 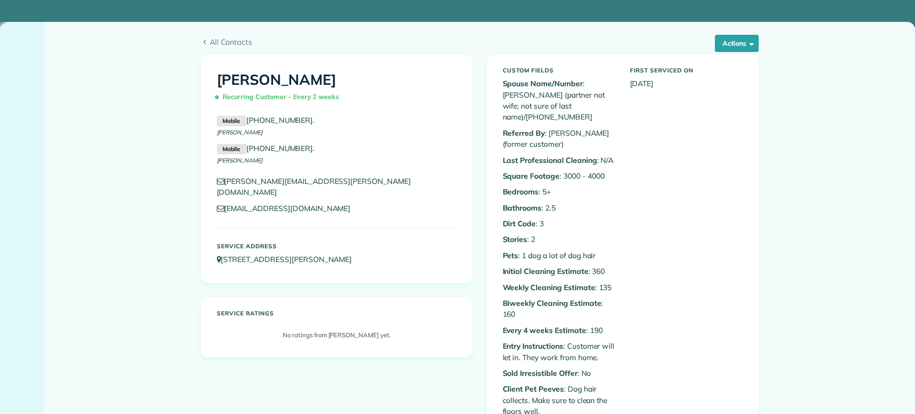 I want to click on b: Entry Instructions, so click(x=533, y=346).